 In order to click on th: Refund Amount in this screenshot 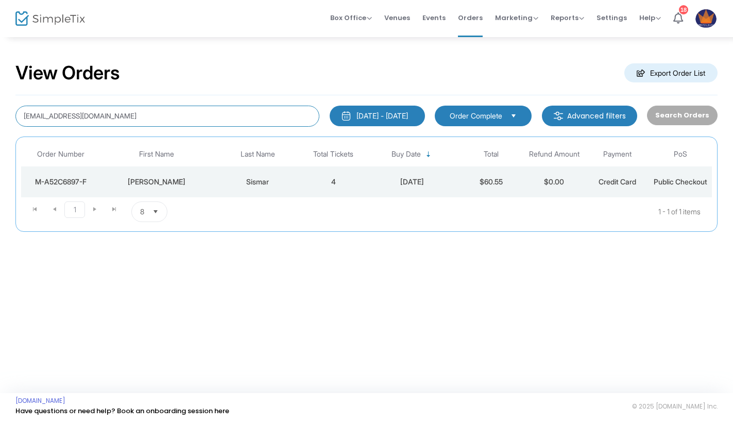, I will do `click(554, 154)`.